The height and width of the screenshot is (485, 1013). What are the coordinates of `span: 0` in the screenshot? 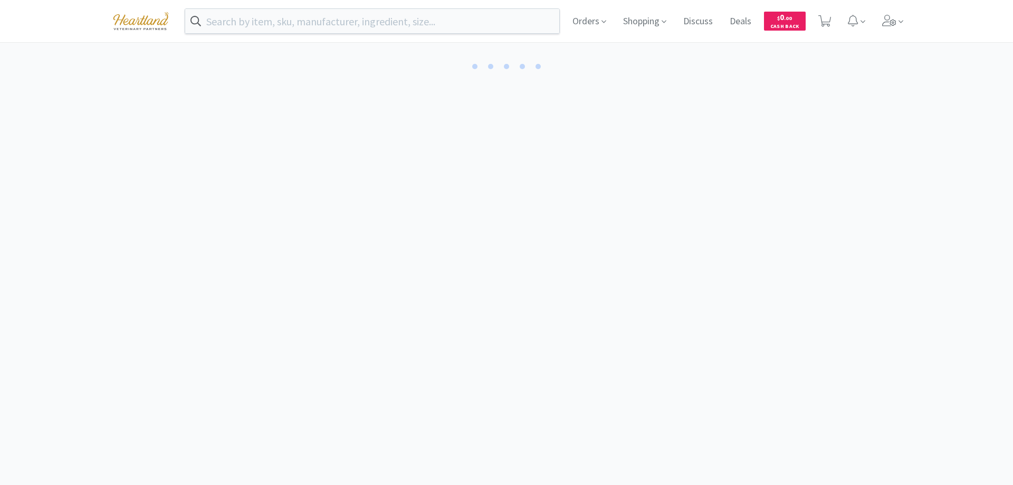 It's located at (785, 17).